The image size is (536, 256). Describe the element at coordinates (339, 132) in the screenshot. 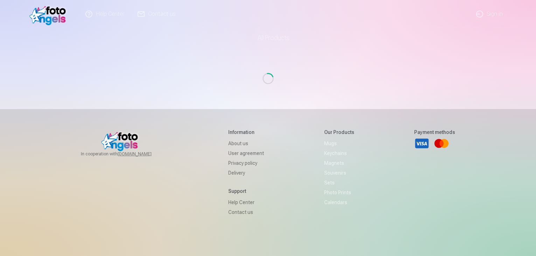

I see `h5: Our products` at that location.